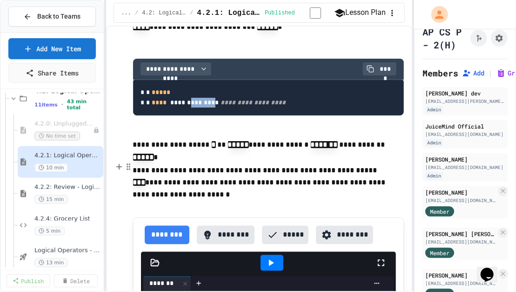 The width and height of the screenshot is (516, 292). Describe the element at coordinates (76, 281) in the screenshot. I see `a: Delete` at that location.